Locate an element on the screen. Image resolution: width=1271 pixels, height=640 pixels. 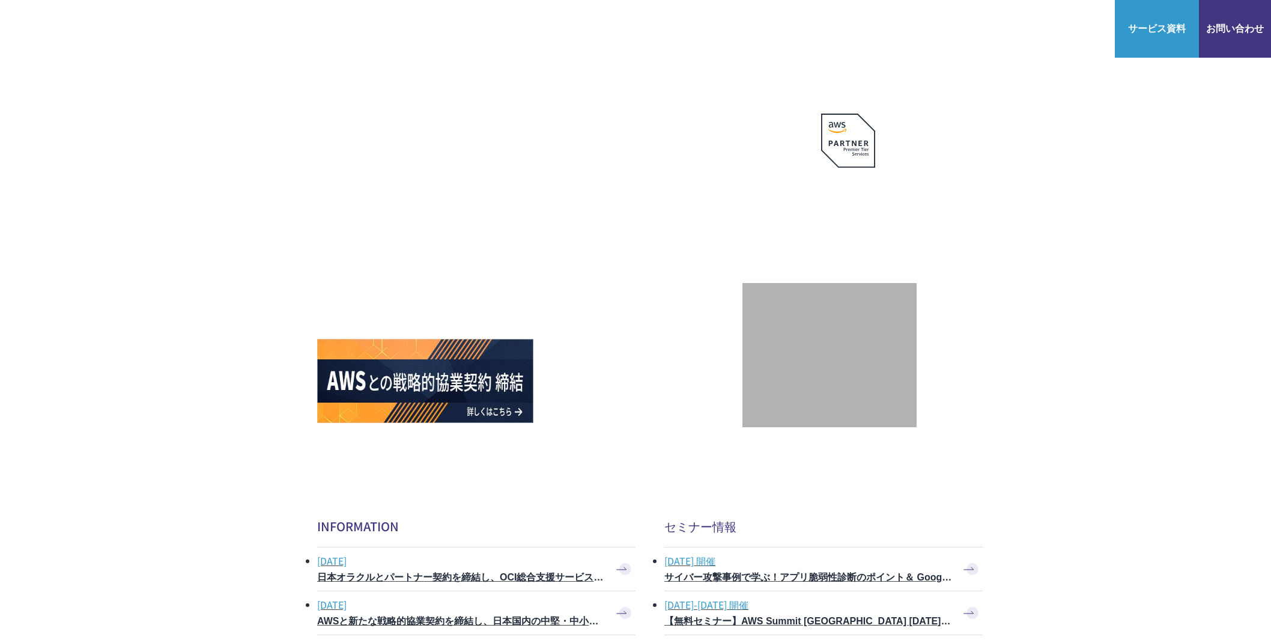
a: 導入事例 is located at coordinates (947, 24).